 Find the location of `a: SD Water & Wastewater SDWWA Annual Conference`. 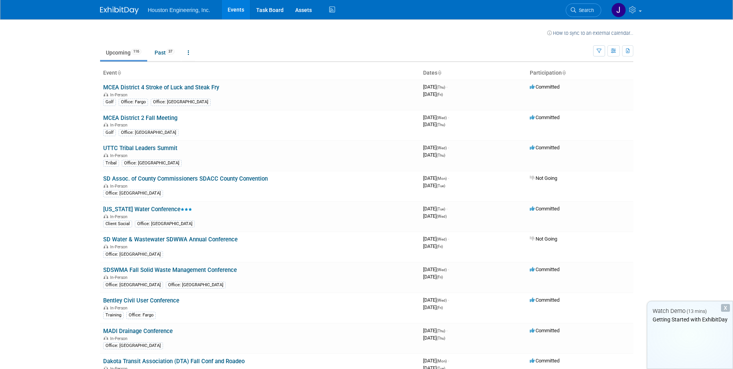

a: SD Water & Wastewater SDWWA Annual Conference is located at coordinates (170, 239).